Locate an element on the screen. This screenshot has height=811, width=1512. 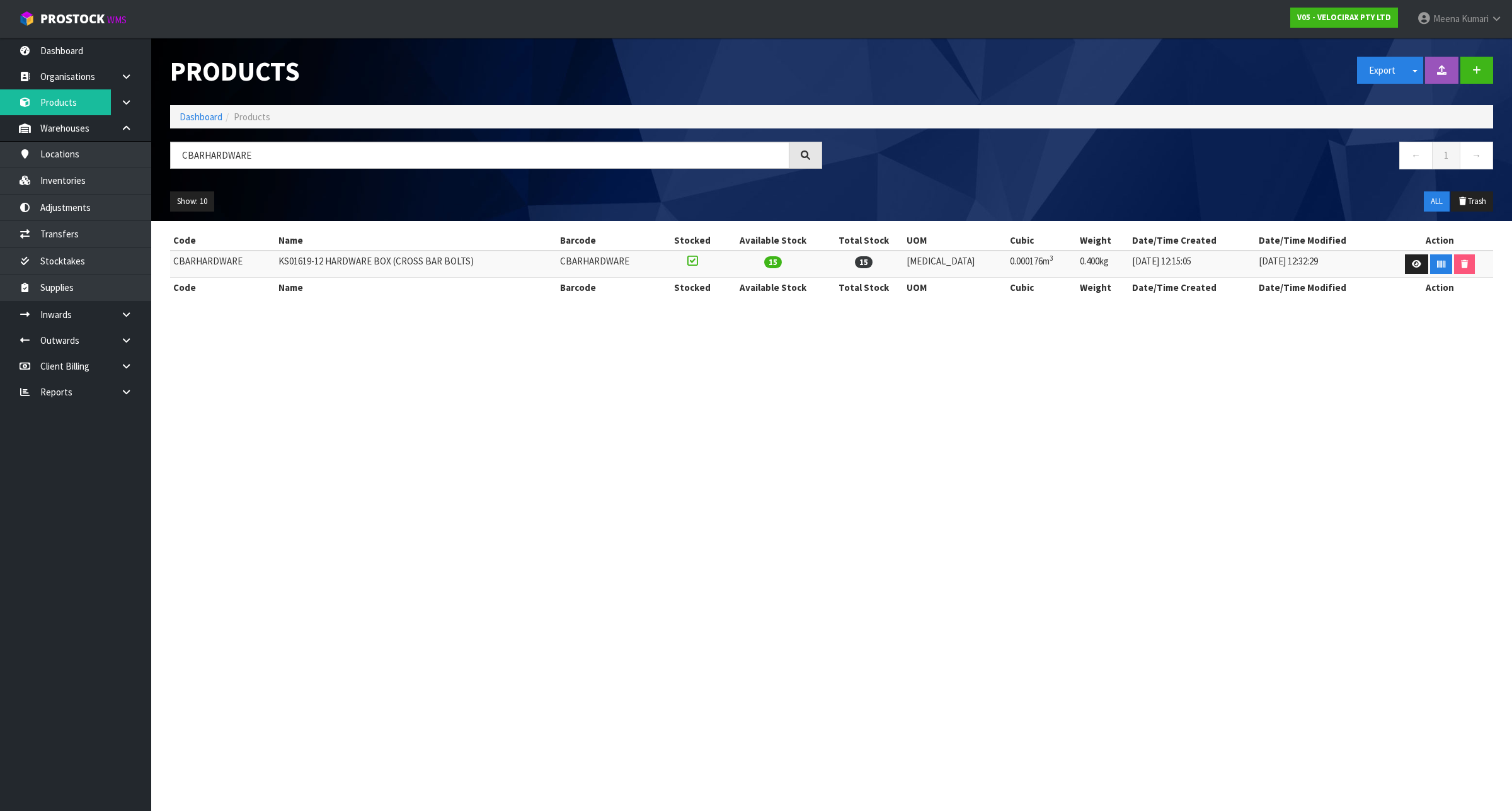
a: 1 is located at coordinates (1446, 154).